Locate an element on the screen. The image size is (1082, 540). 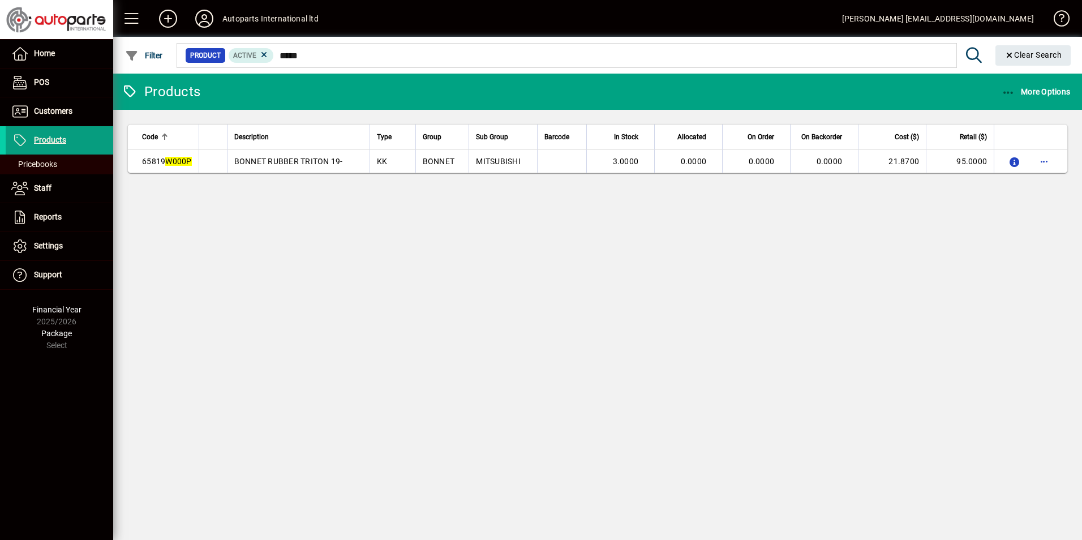
a: Knowledge Base is located at coordinates (1056, 20).